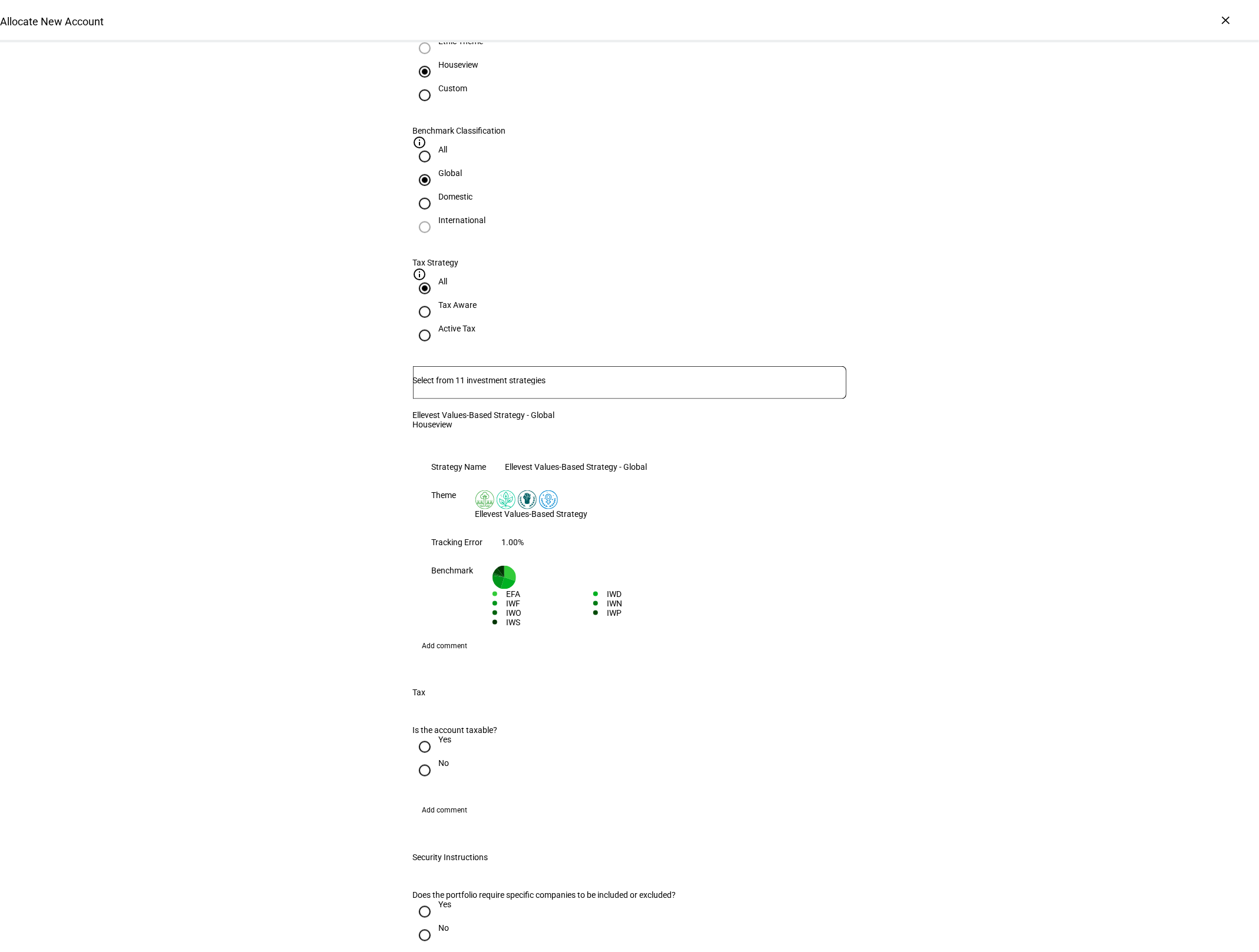 Image resolution: width=1259 pixels, height=952 pixels. What do you see at coordinates (514, 542) in the screenshot?
I see `div: 1.00%` at bounding box center [514, 542].